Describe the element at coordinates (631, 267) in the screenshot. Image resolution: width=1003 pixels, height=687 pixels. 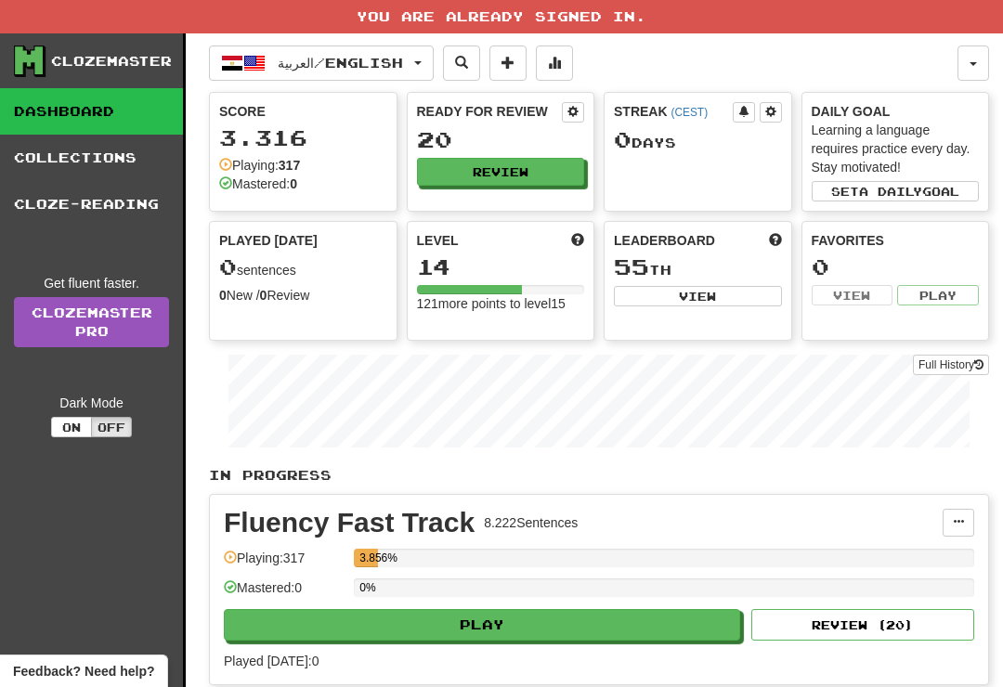
I see `span: 55` at that location.